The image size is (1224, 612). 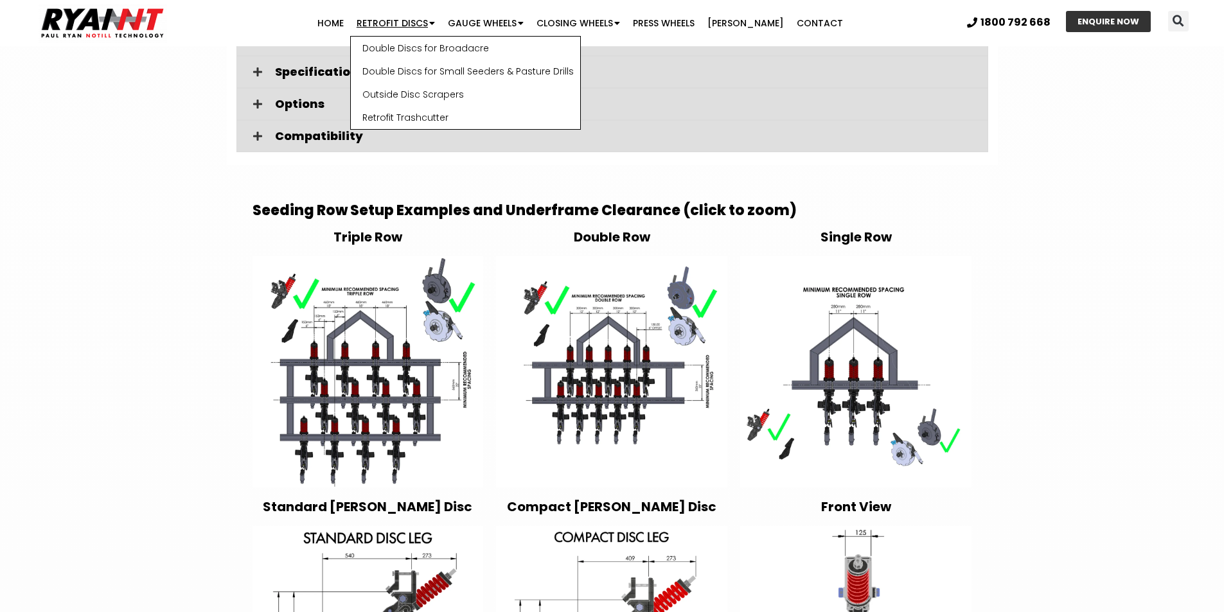 I want to click on a: Double Discs for Small Seeders & Pasture Drills, so click(x=465, y=71).